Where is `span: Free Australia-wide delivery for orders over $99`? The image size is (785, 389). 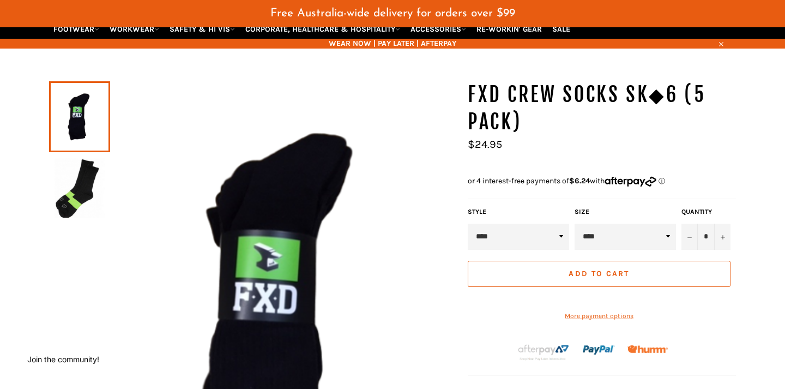
span: Free Australia-wide delivery for orders over $99 is located at coordinates (393, 13).